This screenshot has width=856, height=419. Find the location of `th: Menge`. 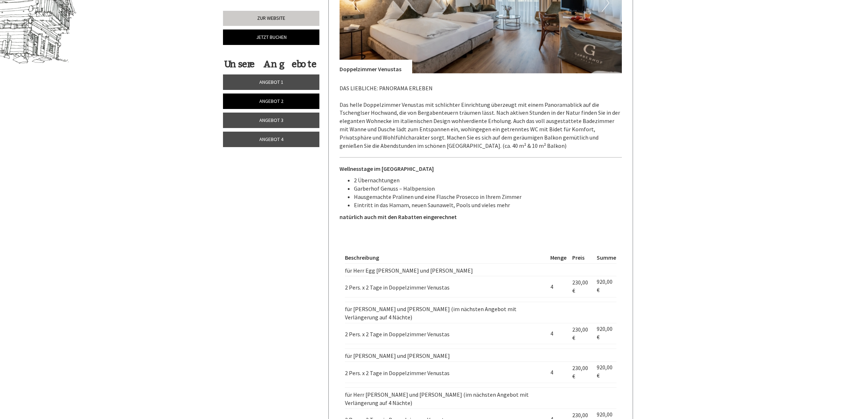

th: Menge is located at coordinates (558, 257).